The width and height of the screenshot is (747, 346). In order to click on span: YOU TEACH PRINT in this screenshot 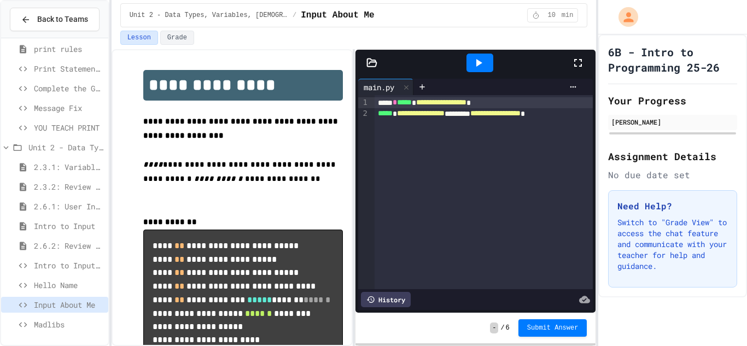, I will do `click(69, 127)`.